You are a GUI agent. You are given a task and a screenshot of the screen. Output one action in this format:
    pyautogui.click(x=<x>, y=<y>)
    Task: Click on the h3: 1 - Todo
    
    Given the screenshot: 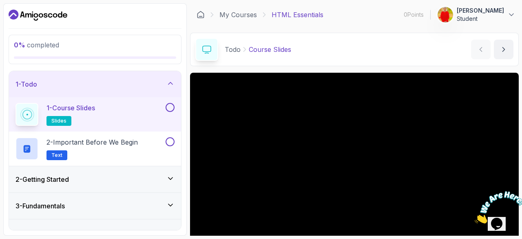 What is the action you would take?
    pyautogui.click(x=26, y=84)
    